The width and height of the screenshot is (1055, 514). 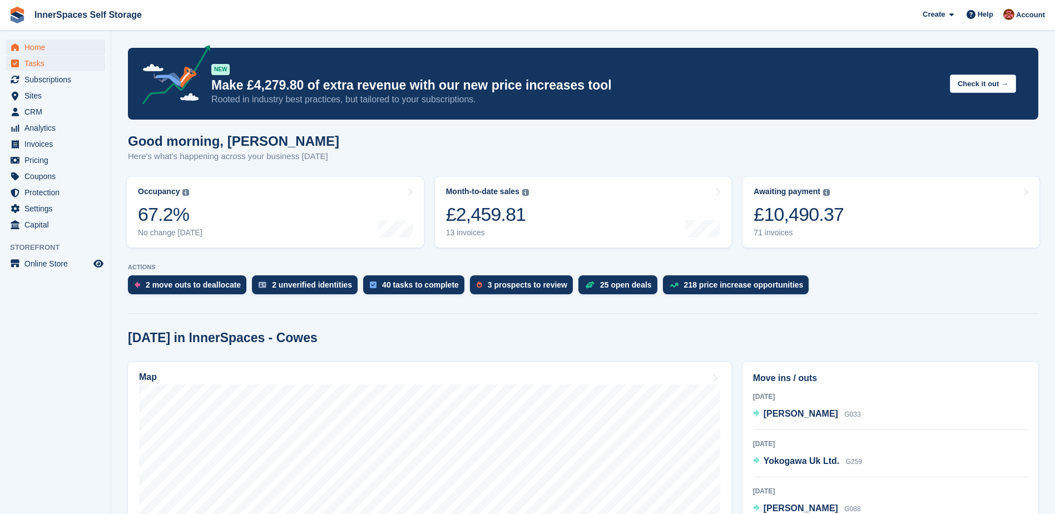 I want to click on div: 25 open deals, so click(x=626, y=285).